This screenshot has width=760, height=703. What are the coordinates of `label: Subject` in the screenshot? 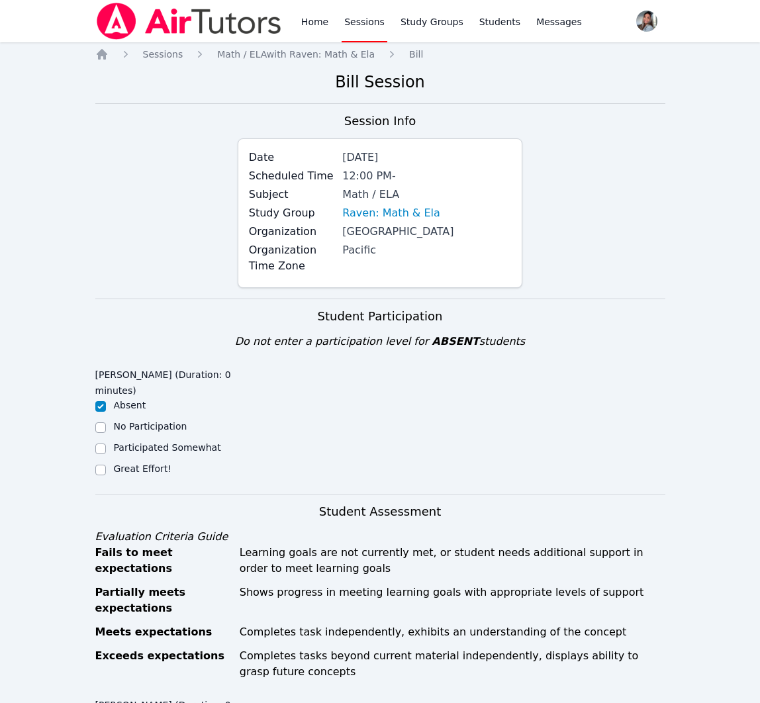 It's located at (292, 195).